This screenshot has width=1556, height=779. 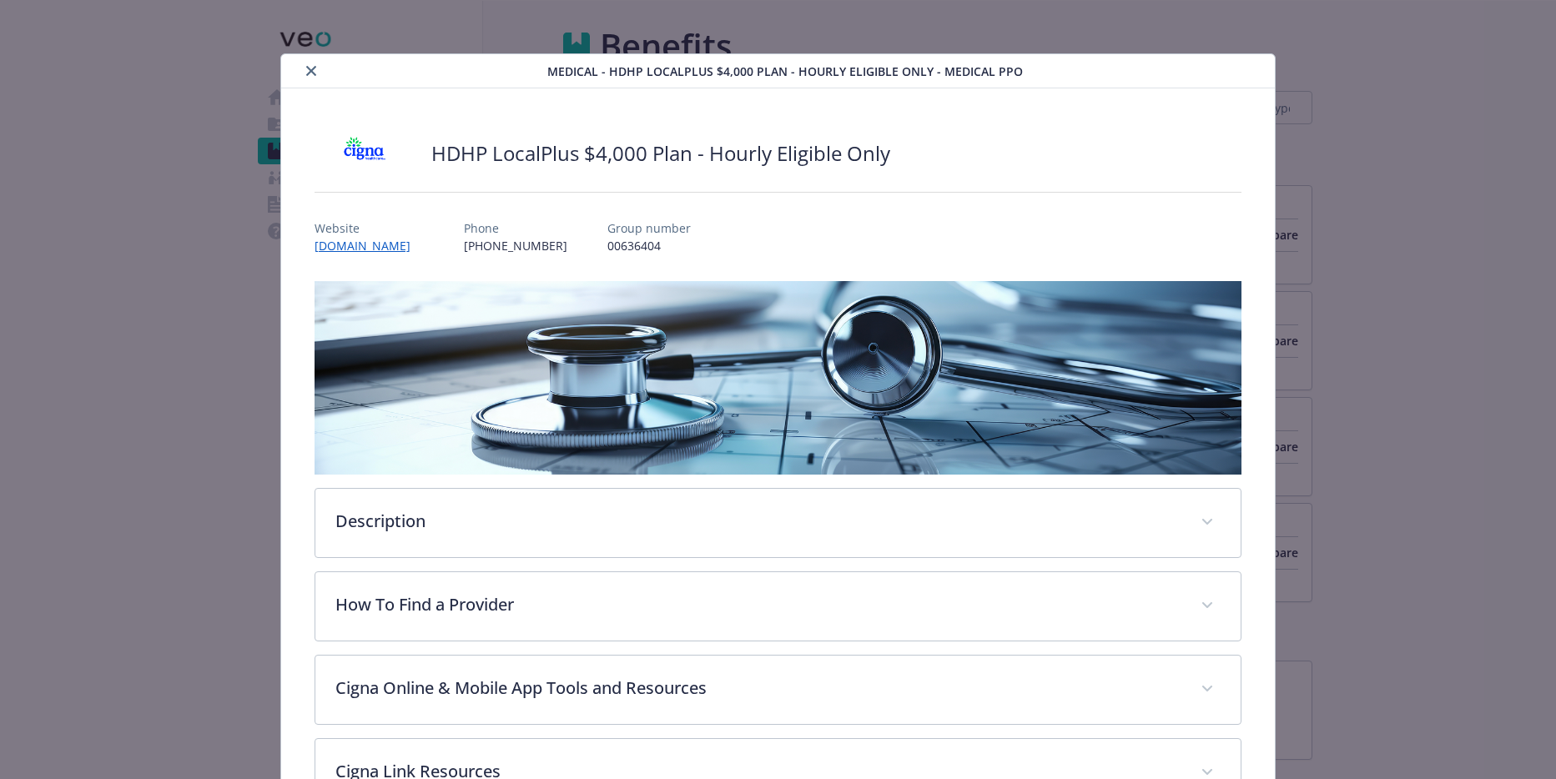 What do you see at coordinates (365, 154) in the screenshot?
I see `img: CIGNA` at bounding box center [365, 154].